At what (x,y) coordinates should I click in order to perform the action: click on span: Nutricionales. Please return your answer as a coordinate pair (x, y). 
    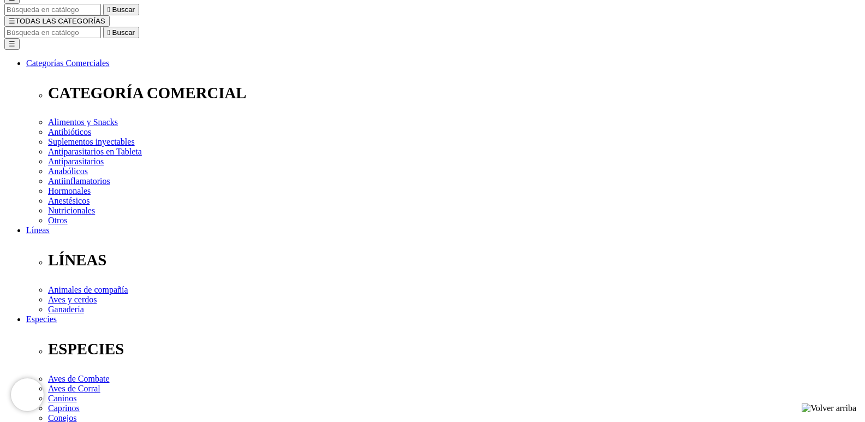
    Looking at the image, I should click on (72, 210).